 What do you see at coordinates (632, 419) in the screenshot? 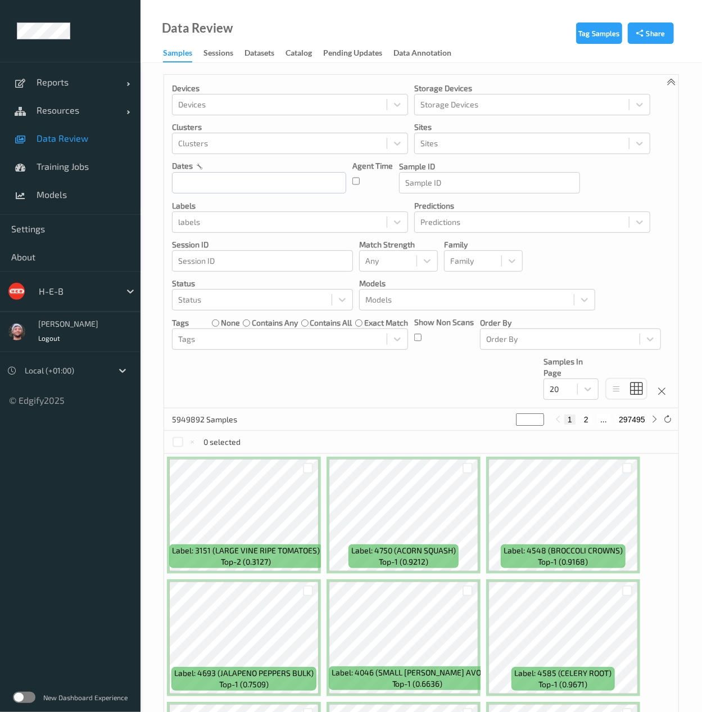
I see `button: 297495` at bounding box center [632, 419].